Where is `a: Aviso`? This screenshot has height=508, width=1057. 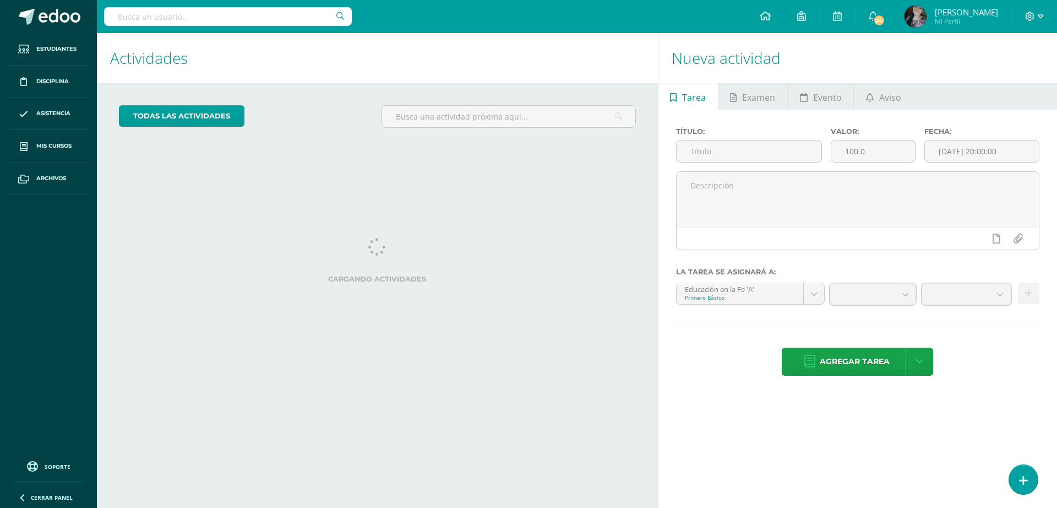
a: Aviso is located at coordinates (883, 96).